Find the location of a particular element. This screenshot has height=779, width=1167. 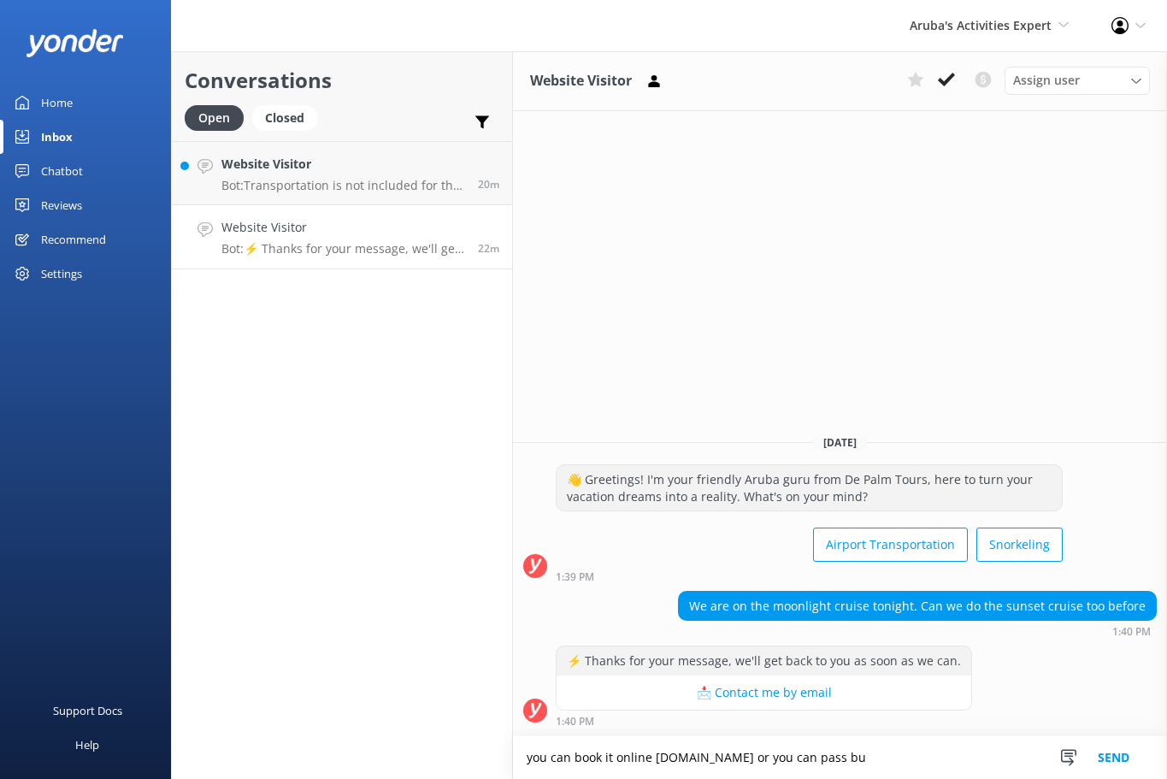

button: 📩 Contact me by email is located at coordinates (763, 693).